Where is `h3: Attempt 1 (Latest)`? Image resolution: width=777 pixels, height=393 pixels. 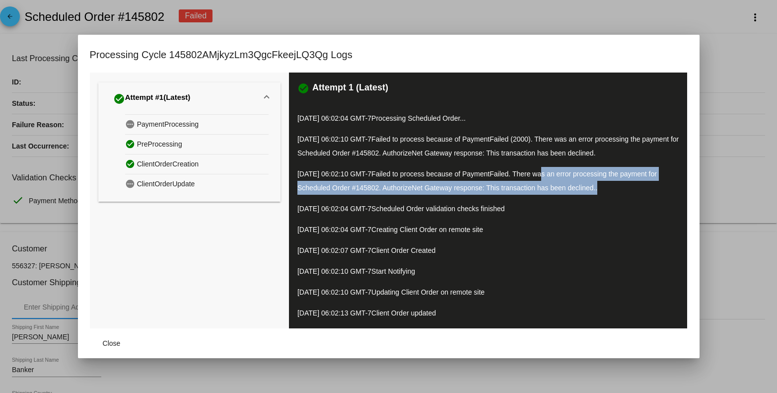
h3: Attempt 1 (Latest) is located at coordinates (350, 88).